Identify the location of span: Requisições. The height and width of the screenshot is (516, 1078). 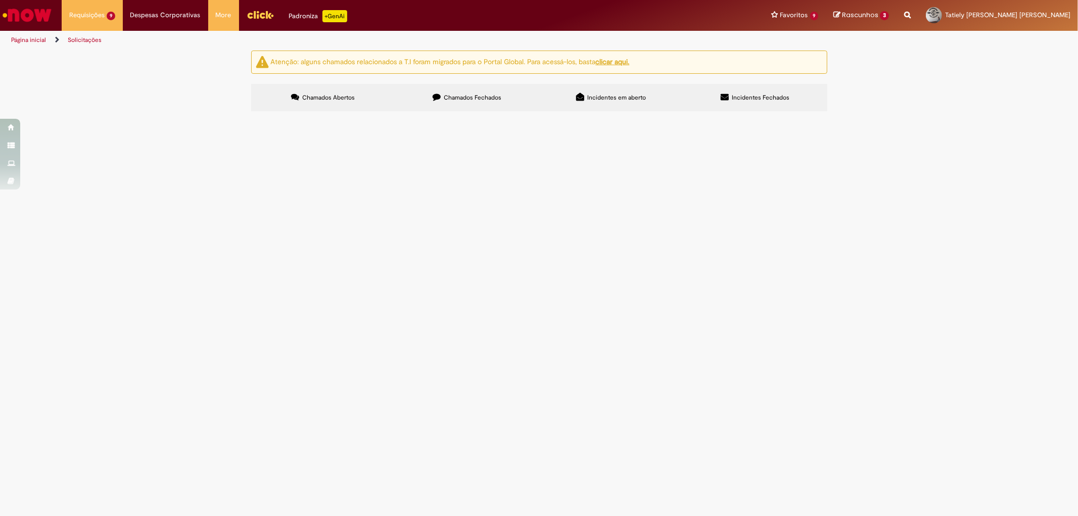
(87, 15).